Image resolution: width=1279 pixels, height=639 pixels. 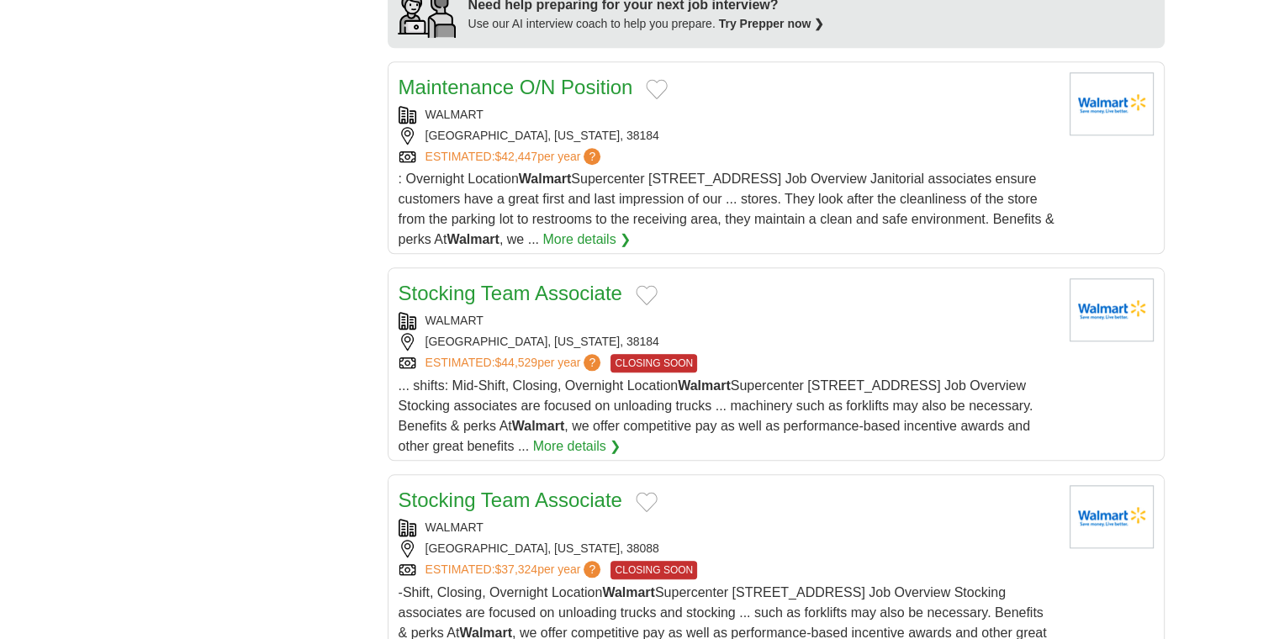 I want to click on span: $42,447, so click(x=515, y=156).